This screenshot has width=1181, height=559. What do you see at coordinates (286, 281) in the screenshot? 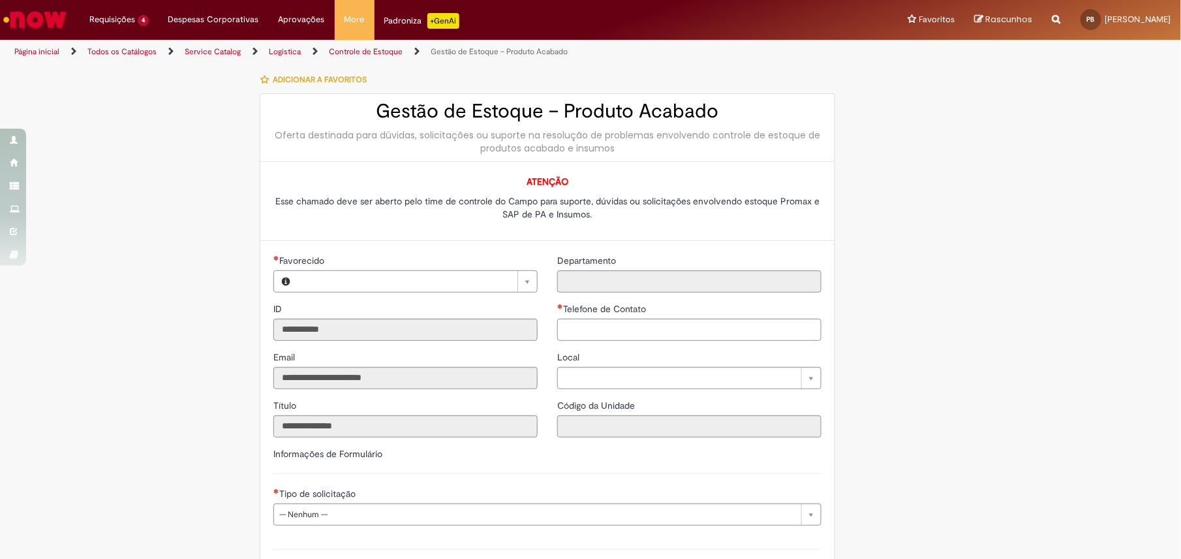
I see `button: Favorecido, Visualizar este registro` at bounding box center [286, 281].